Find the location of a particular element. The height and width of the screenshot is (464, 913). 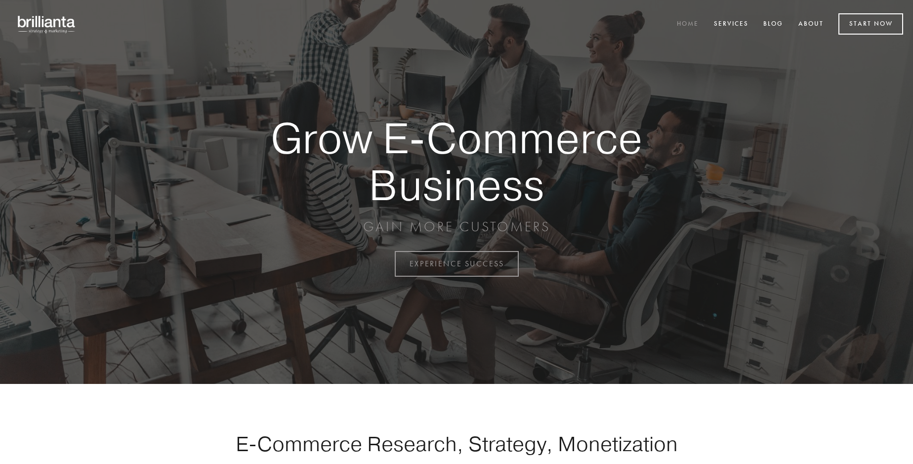

a: EXPERIENCE SUCCESS is located at coordinates (456, 264).